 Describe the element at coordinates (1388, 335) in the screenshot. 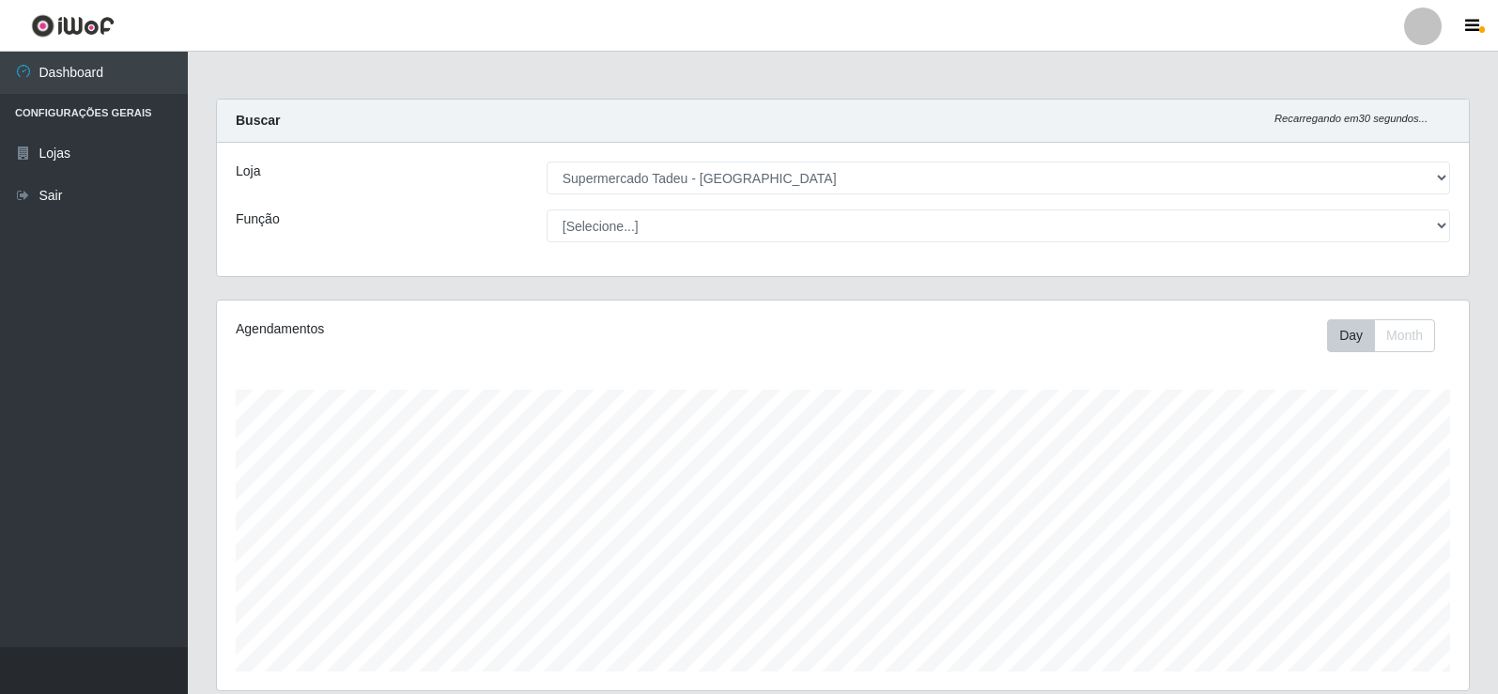

I see `div: Toolbar with button groups` at that location.